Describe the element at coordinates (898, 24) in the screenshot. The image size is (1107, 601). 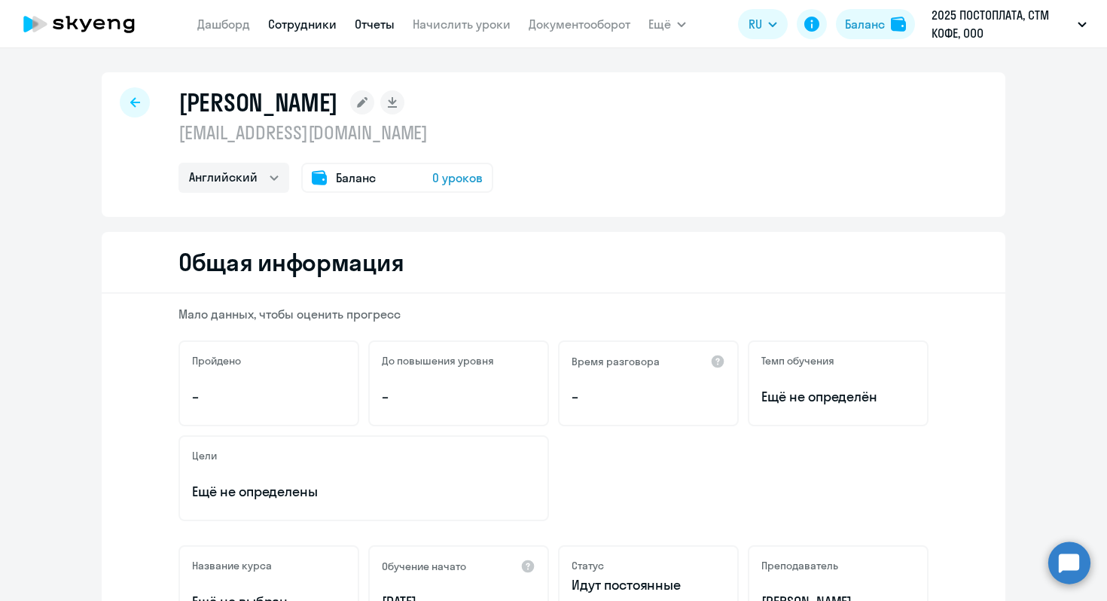
I see `img: balance` at that location.